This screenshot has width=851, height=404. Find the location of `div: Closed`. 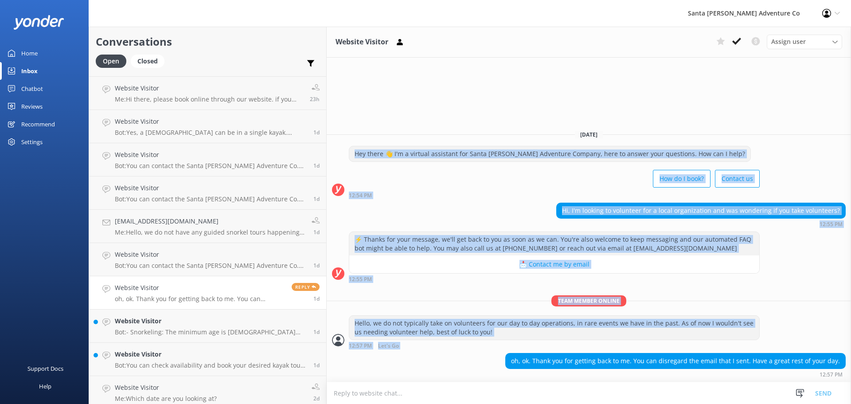

div: Closed is located at coordinates (148, 61).